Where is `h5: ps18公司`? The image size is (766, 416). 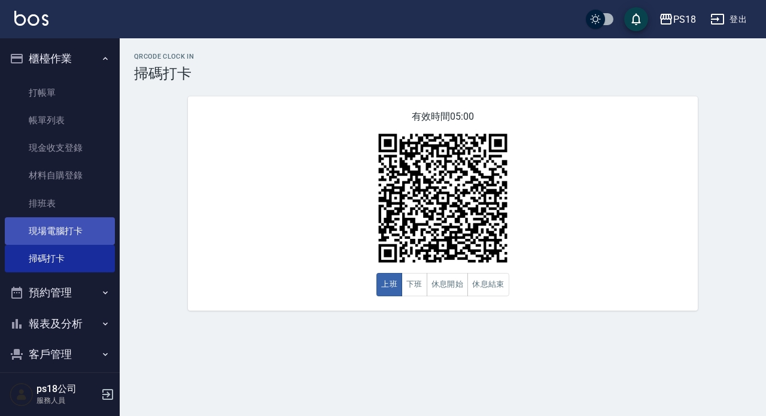
h5: ps18公司 is located at coordinates (67, 389).